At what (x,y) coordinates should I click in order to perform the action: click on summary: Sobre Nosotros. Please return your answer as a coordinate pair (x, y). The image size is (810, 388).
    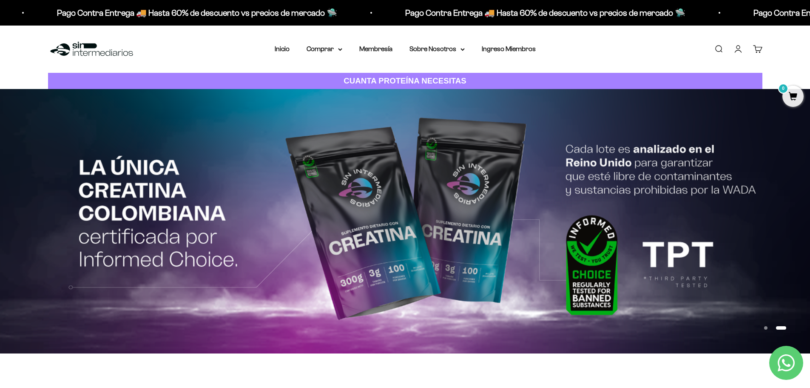
    Looking at the image, I should click on (437, 49).